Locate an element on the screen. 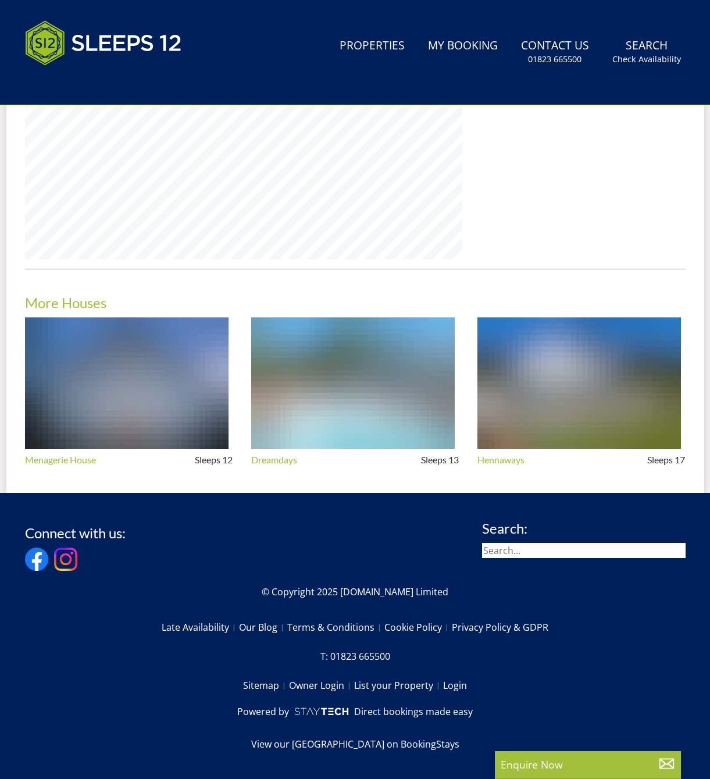  img: An image of 'Hennaways', Devon is located at coordinates (579, 383).